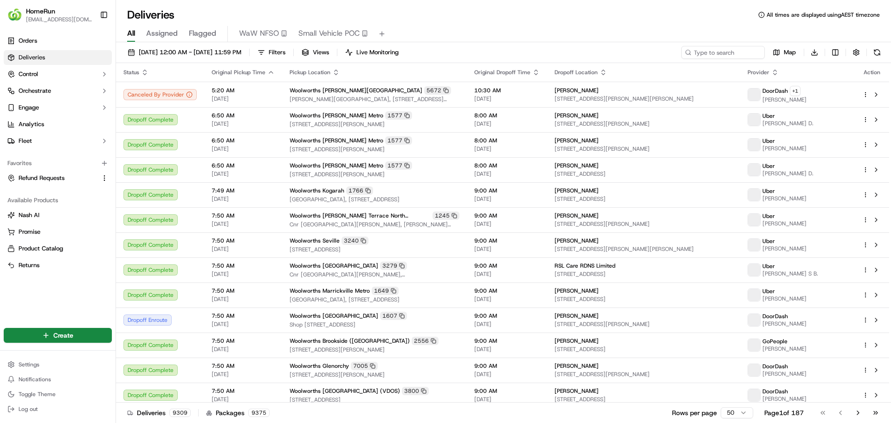  What do you see at coordinates (438, 91) in the screenshot?
I see `div: 5672` at bounding box center [438, 91].